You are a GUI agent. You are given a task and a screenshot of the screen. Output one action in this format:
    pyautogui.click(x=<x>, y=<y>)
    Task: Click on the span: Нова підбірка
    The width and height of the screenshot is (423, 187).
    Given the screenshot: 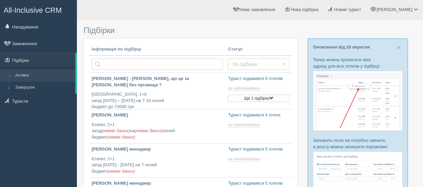 What is the action you would take?
    pyautogui.click(x=305, y=9)
    